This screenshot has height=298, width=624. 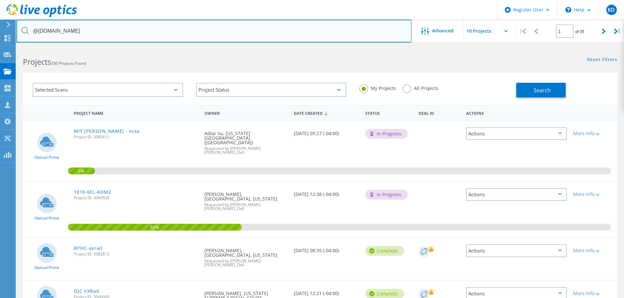 I want to click on span: Project ID: 3082812, so click(x=136, y=254).